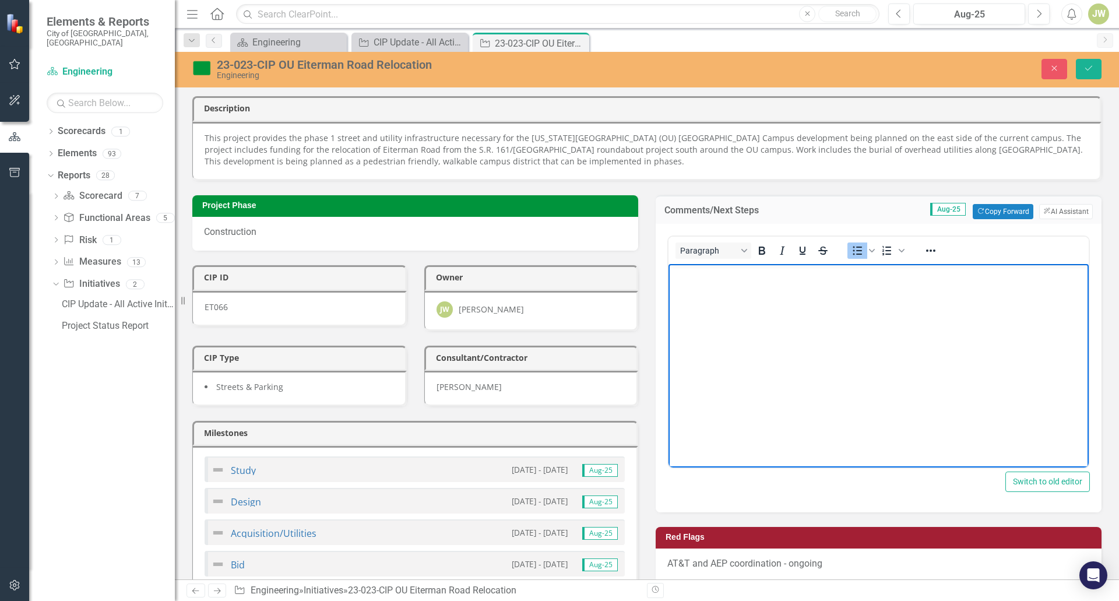  Describe the element at coordinates (105, 22) in the screenshot. I see `span: Elements & Reports` at that location.